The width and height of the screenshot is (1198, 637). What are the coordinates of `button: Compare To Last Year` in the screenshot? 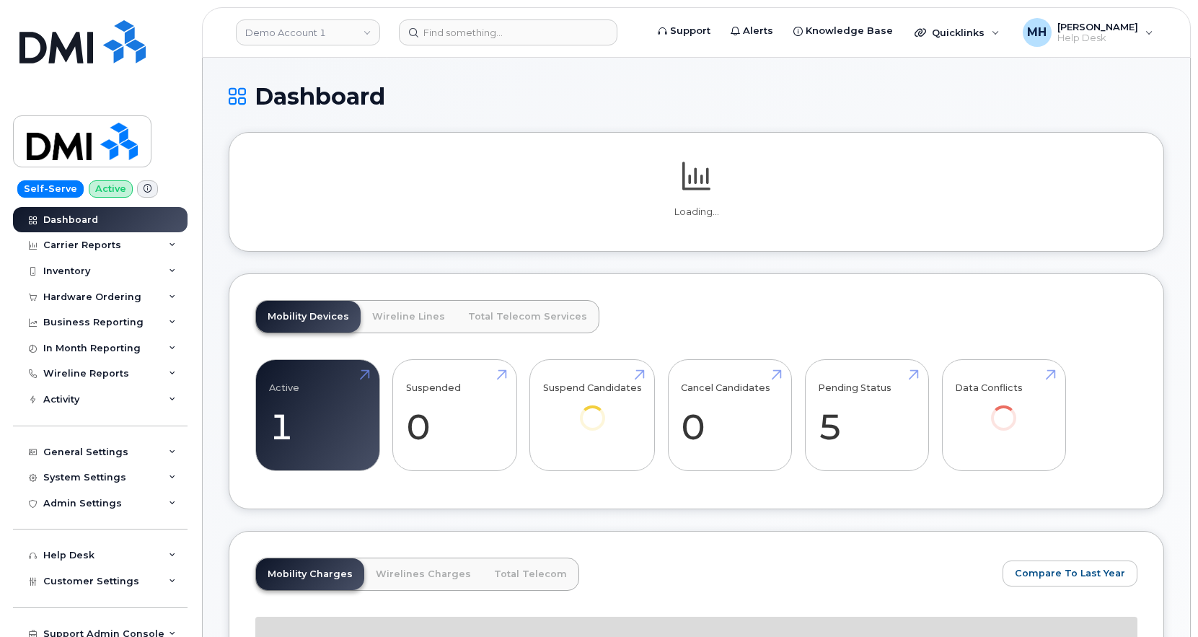 It's located at (1069, 573).